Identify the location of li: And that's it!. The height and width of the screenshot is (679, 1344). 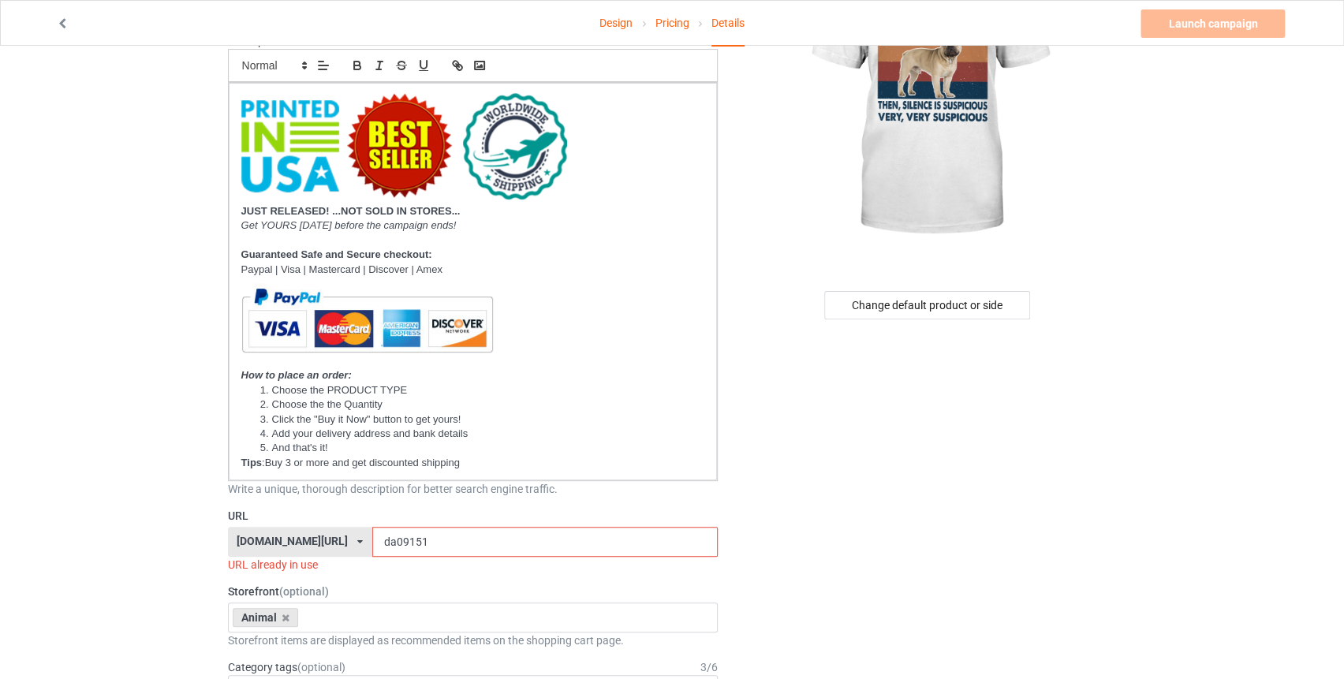
(480, 448).